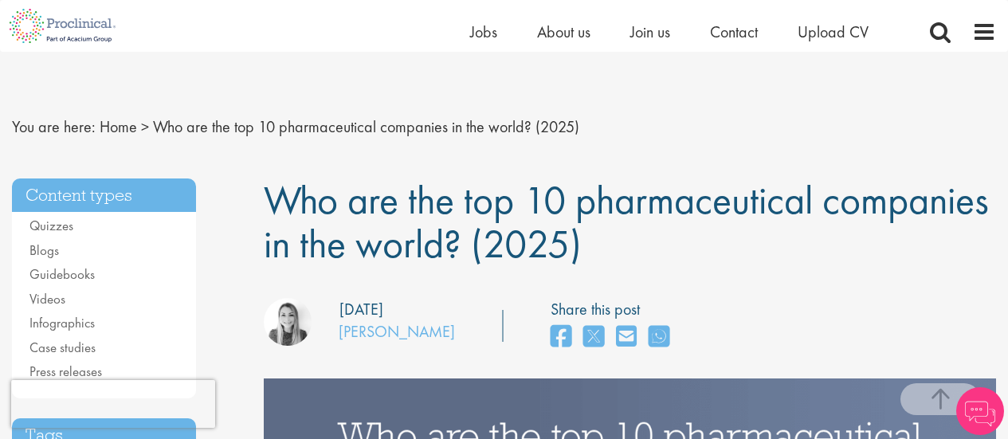  What do you see at coordinates (563, 32) in the screenshot?
I see `a: About us` at bounding box center [563, 32].